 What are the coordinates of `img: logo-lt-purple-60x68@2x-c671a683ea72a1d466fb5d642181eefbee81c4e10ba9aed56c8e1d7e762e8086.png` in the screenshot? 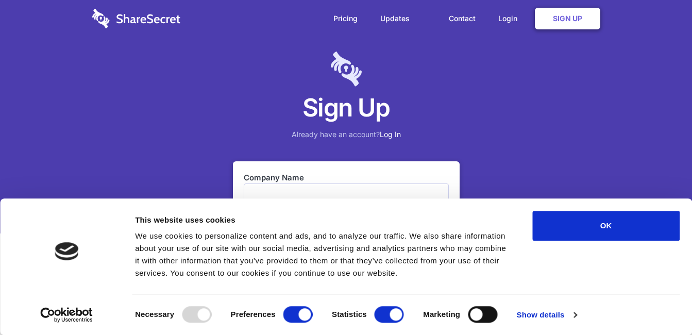 It's located at (346, 69).